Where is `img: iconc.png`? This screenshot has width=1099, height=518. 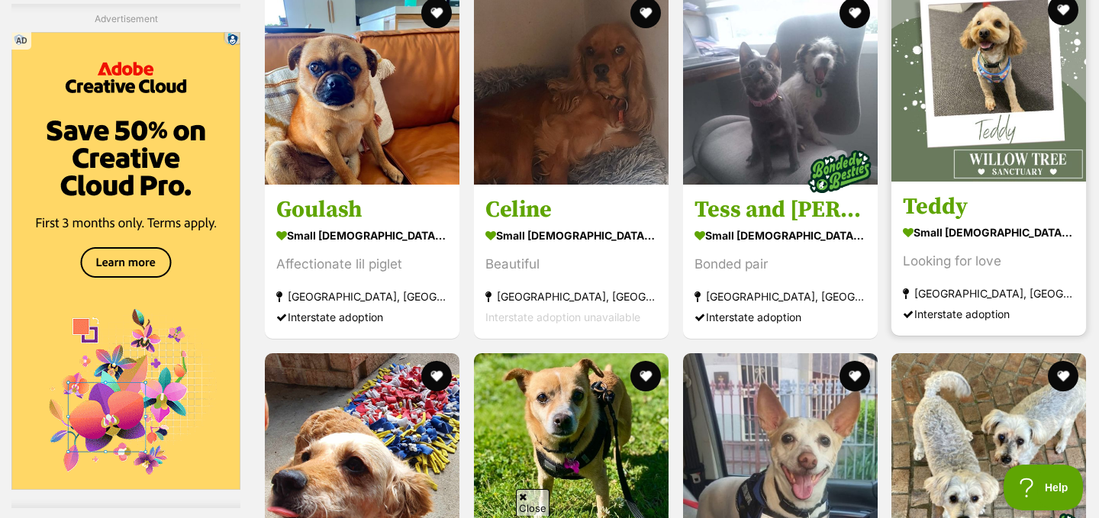 img: iconc.png is located at coordinates (220, 6).